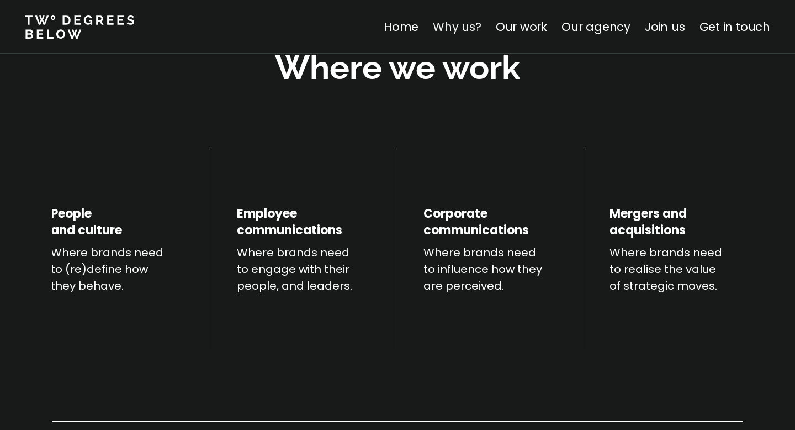 The image size is (795, 430). I want to click on h4: People and culture, so click(86, 222).